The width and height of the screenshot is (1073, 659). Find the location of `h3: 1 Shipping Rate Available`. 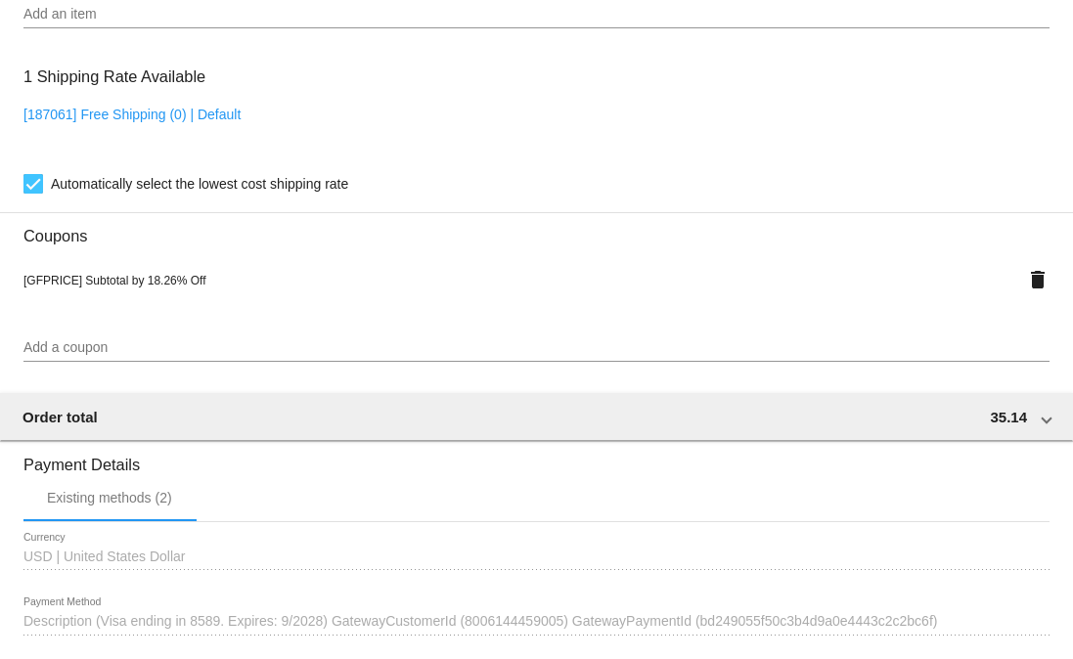

h3: 1 Shipping Rate Available is located at coordinates (114, 76).